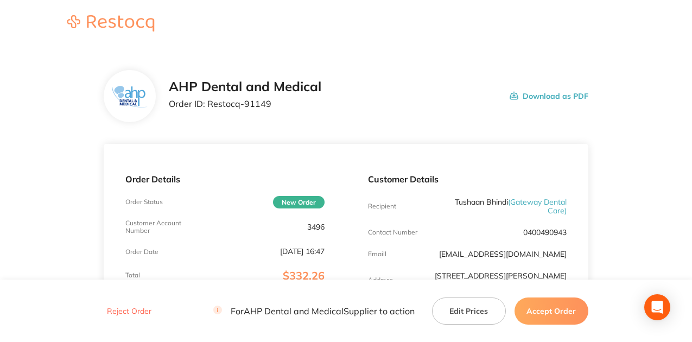 The image size is (692, 342). I want to click on p: Order ID: Restocq- 91149, so click(245, 104).